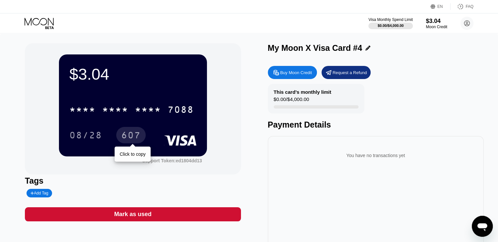  Describe the element at coordinates (39, 193) in the screenshot. I see `div: Add Tag` at that location.